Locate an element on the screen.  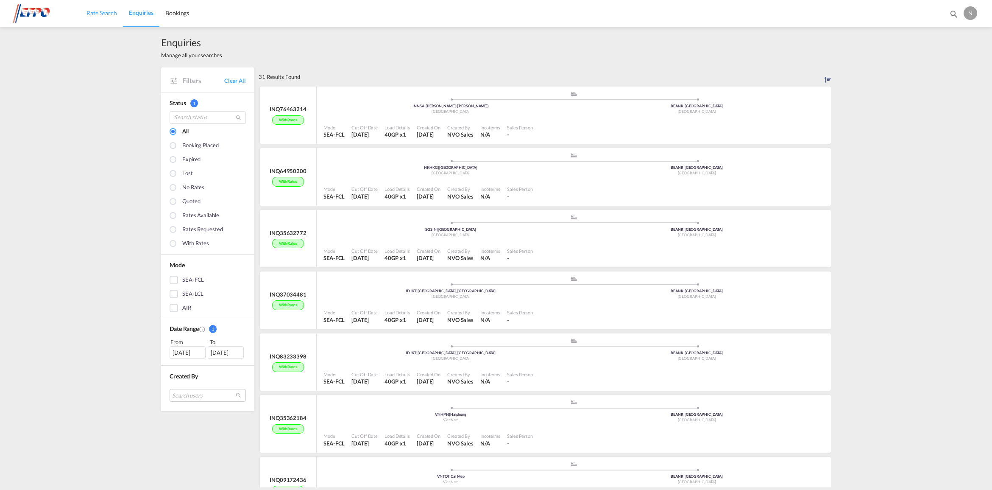
div: N/A is located at coordinates (485, 320).